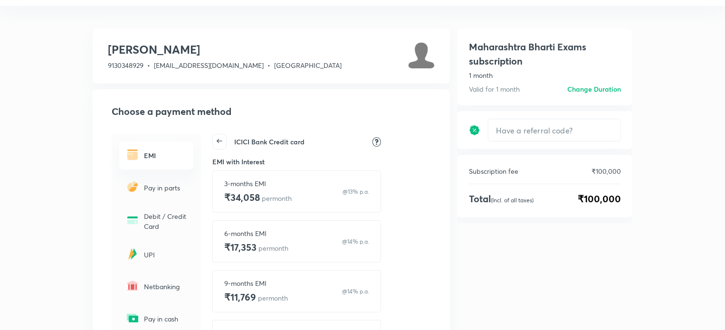 This screenshot has width=725, height=330. What do you see at coordinates (273, 112) in the screenshot?
I see `h2: Choose a payment method` at bounding box center [273, 112].